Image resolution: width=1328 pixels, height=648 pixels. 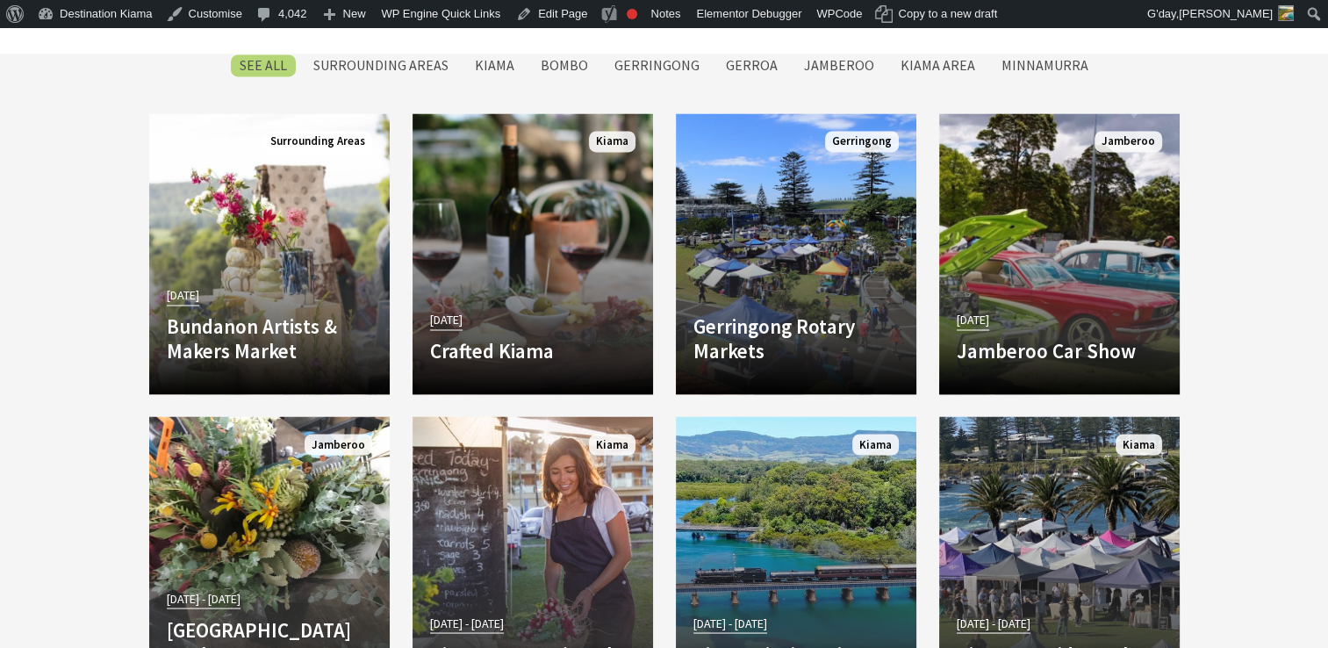 What do you see at coordinates (862, 141) in the screenshot?
I see `span: Gerringong` at bounding box center [862, 141].